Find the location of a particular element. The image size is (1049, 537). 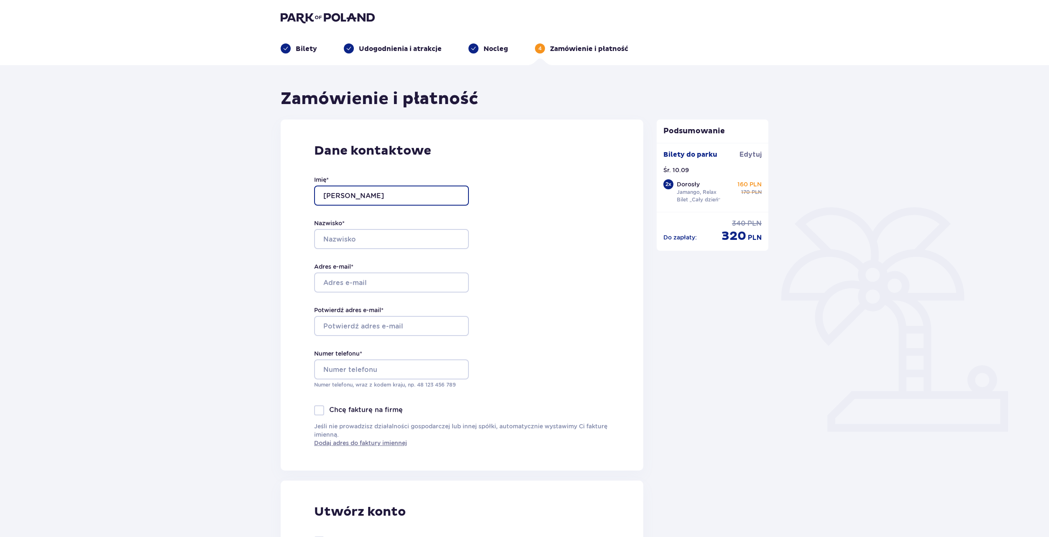

a: Dodaj adres do faktury imiennej is located at coordinates (361, 443).